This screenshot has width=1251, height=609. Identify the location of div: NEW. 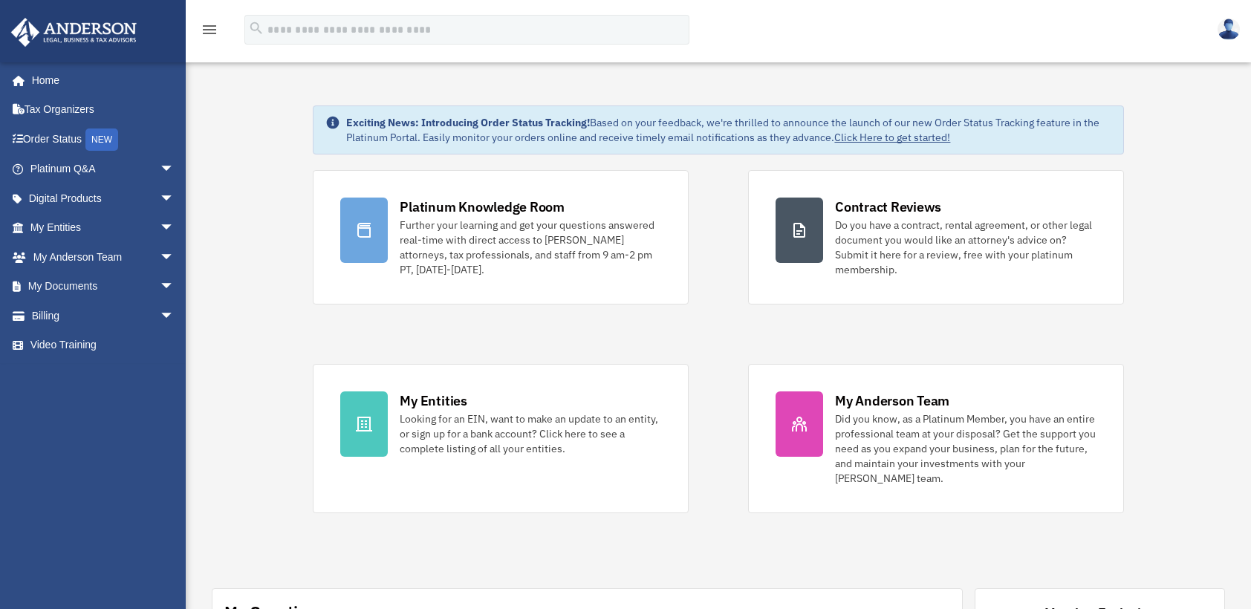
(102, 140).